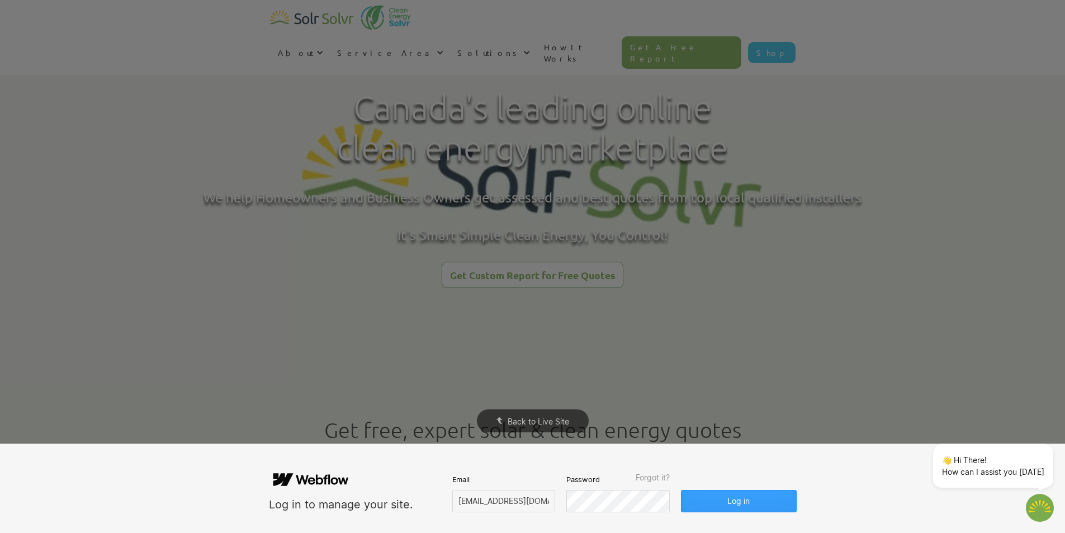 Image resolution: width=1065 pixels, height=533 pixels. I want to click on span: Email, so click(461, 479).